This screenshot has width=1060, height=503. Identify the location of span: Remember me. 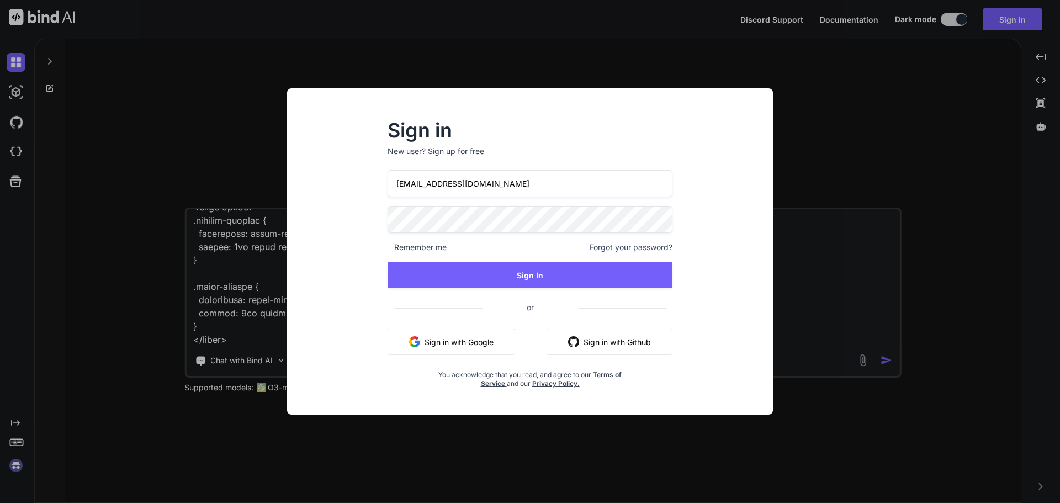
(417, 247).